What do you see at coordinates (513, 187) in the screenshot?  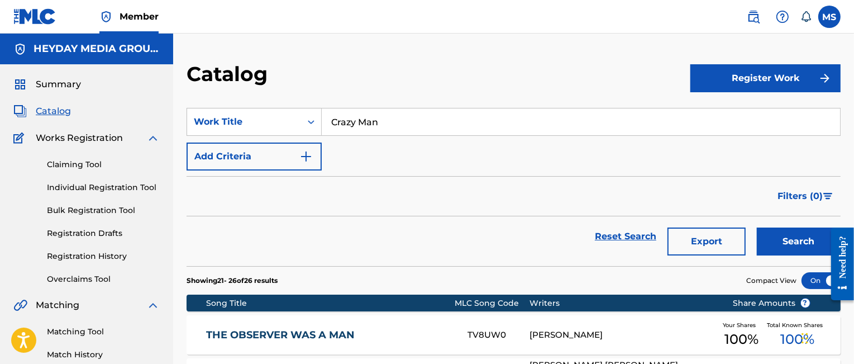 I see `form: Search Form` at bounding box center [513, 187].